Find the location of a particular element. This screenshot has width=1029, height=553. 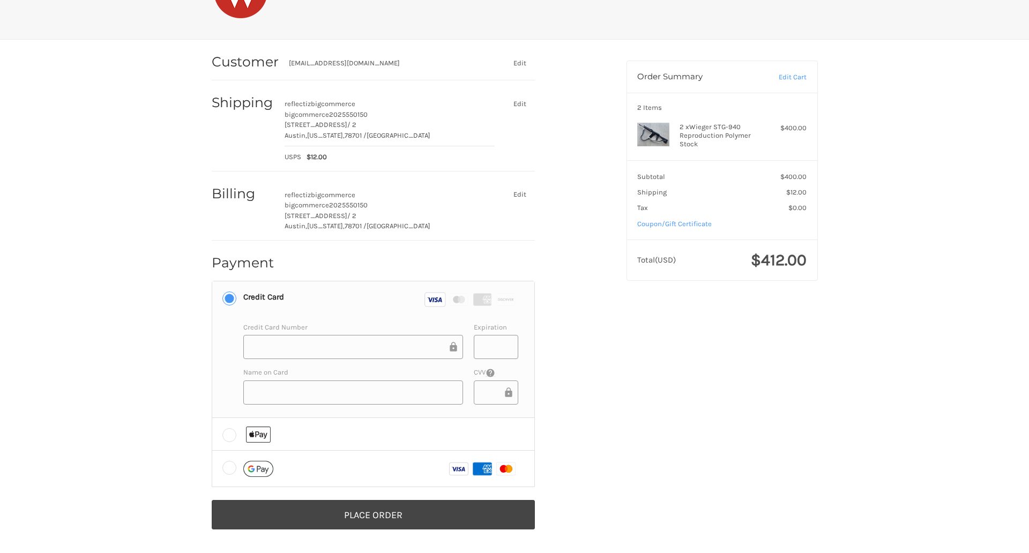

a: Coupon/Gift Certificate is located at coordinates (674, 223).